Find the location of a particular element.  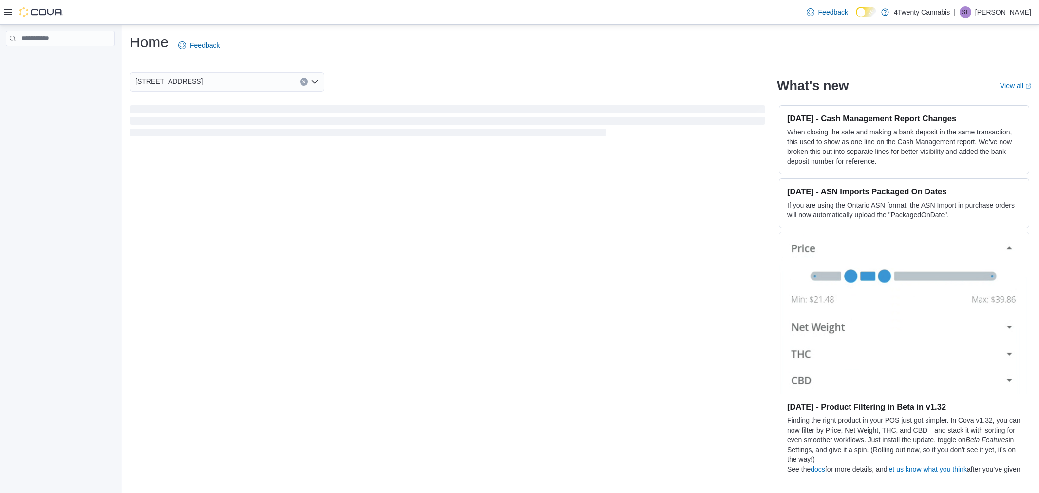

p: Finding the right product in your POS just got simpler. In Cova v1.32, you can now filter by Pric... is located at coordinates (904, 440).